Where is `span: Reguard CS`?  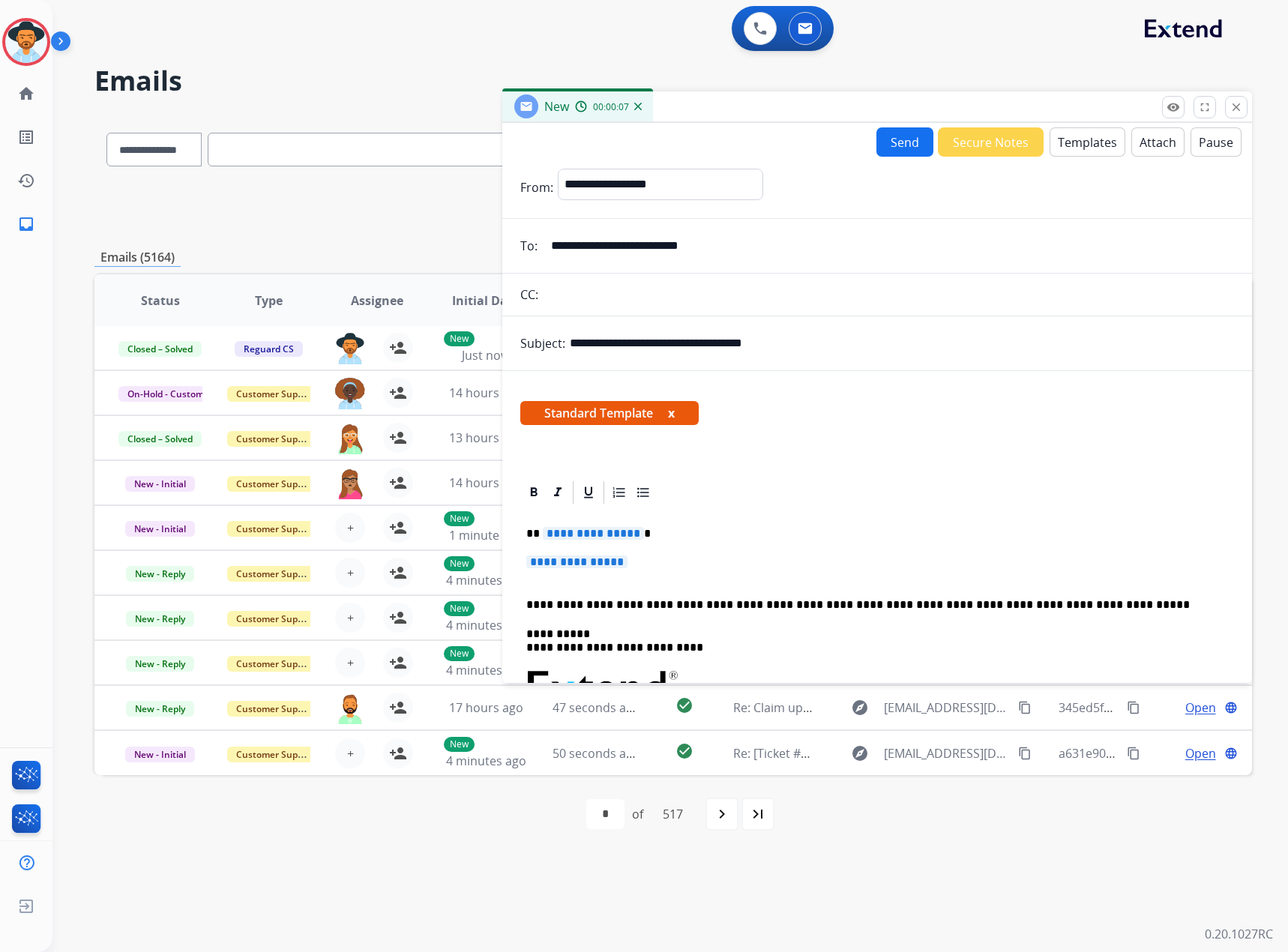 span: Reguard CS is located at coordinates (268, 349).